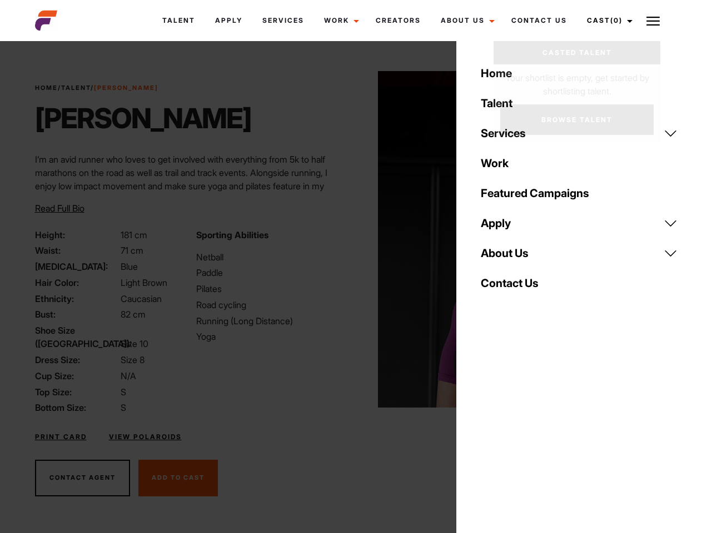  What do you see at coordinates (608, 21) in the screenshot?
I see `a: Cast(0)` at bounding box center [608, 21].